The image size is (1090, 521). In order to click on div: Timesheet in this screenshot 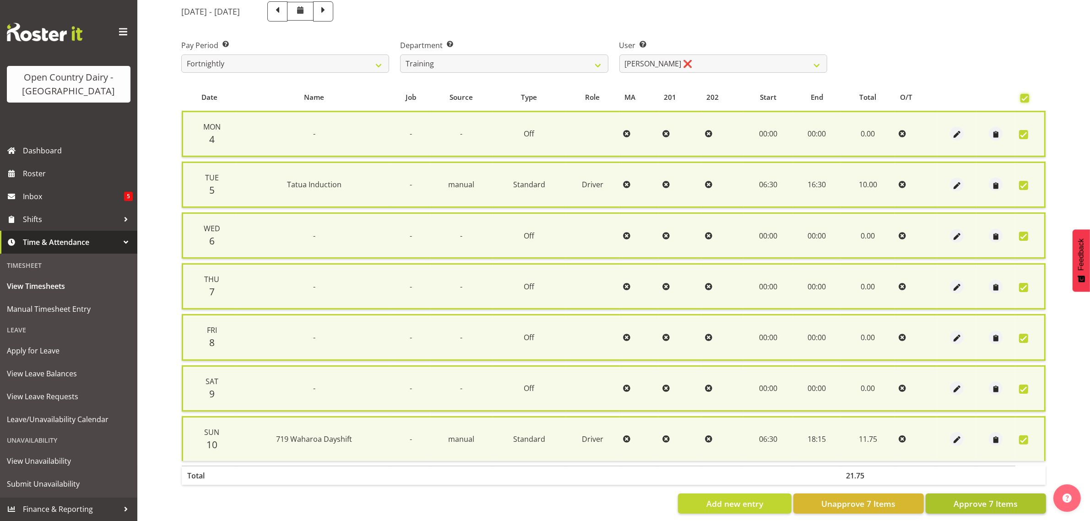, I will do `click(69, 265)`.